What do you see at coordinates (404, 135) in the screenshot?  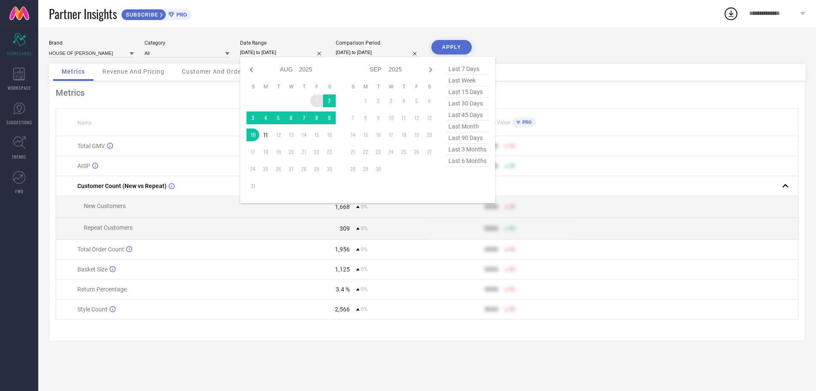 I see `td: Thu Sep 18 2025` at bounding box center [404, 135].